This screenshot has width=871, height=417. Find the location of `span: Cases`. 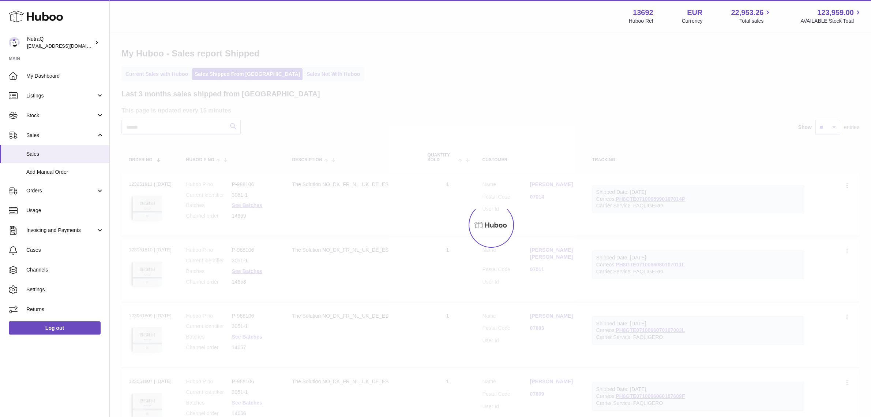

span: Cases is located at coordinates (65, 250).